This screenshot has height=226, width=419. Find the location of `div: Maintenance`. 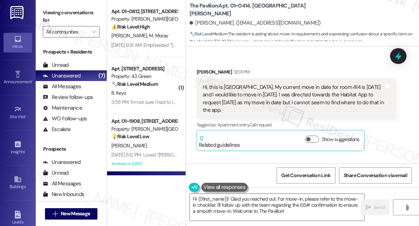

div: Maintenance is located at coordinates (63, 108).